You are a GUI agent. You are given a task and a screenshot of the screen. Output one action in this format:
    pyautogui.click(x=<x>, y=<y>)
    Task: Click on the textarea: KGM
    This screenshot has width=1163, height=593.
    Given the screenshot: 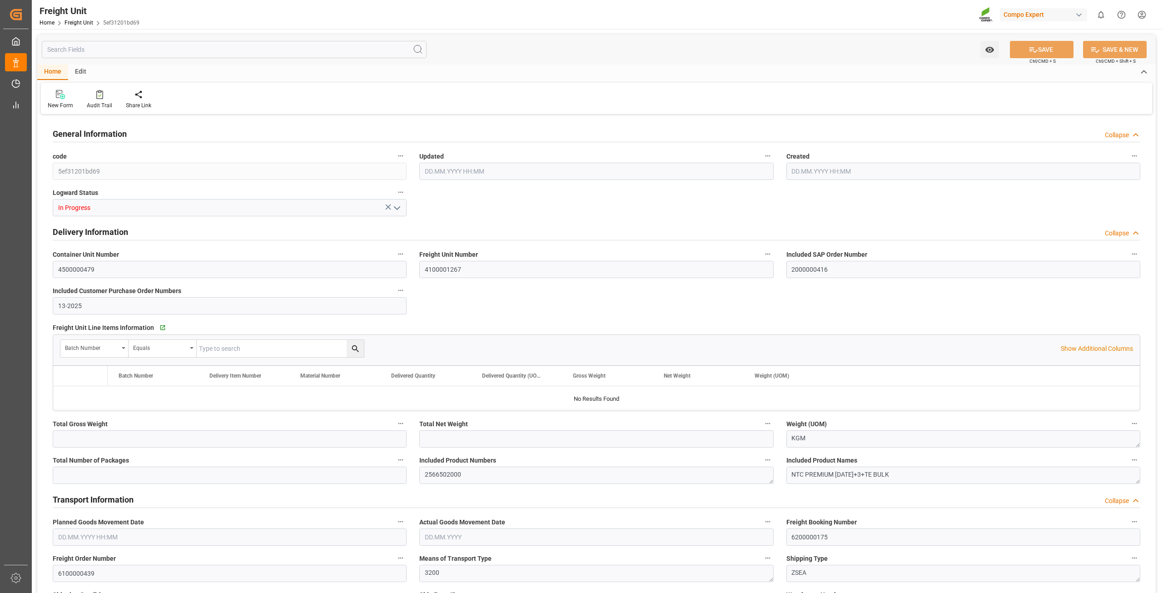 What is the action you would take?
    pyautogui.click(x=963, y=439)
    